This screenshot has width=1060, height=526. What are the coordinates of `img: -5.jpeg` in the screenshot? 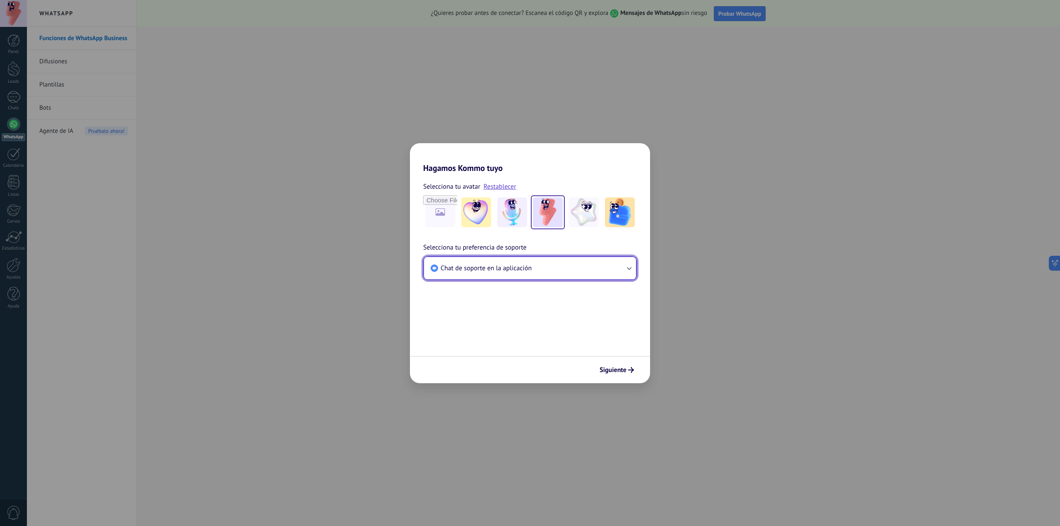 It's located at (620, 212).